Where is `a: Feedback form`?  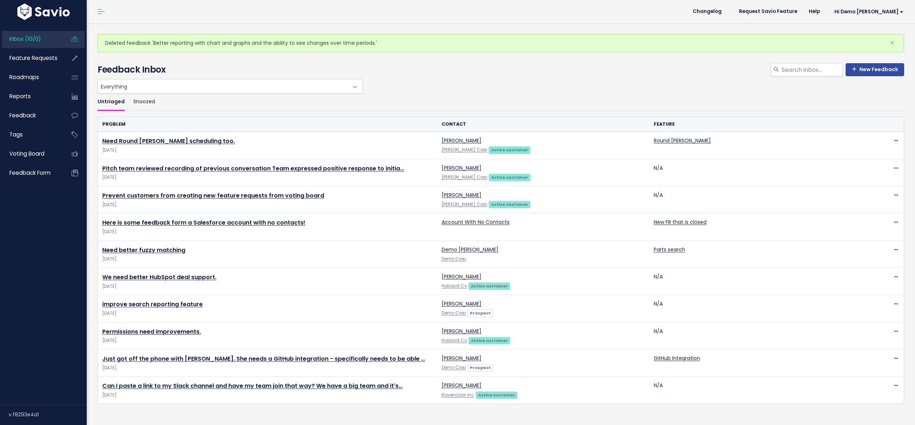
a: Feedback form is located at coordinates (31, 173).